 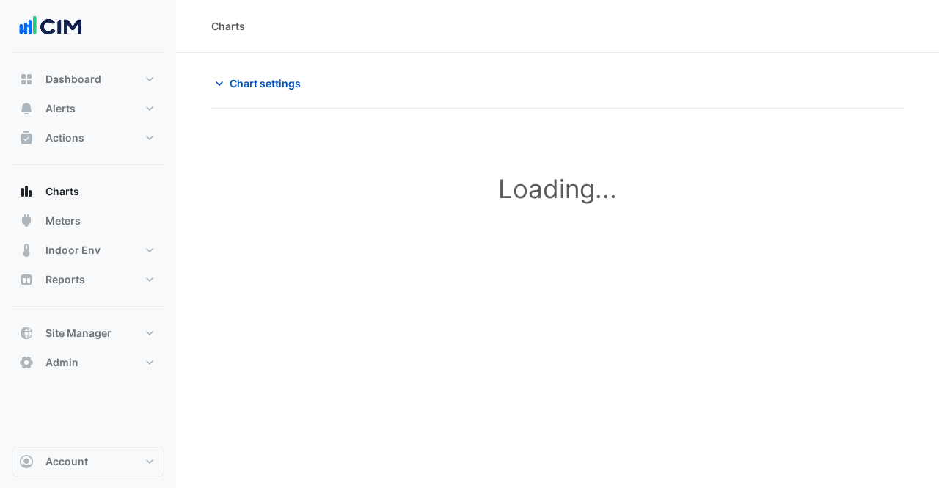 What do you see at coordinates (265, 83) in the screenshot?
I see `span: Chart settings` at bounding box center [265, 83].